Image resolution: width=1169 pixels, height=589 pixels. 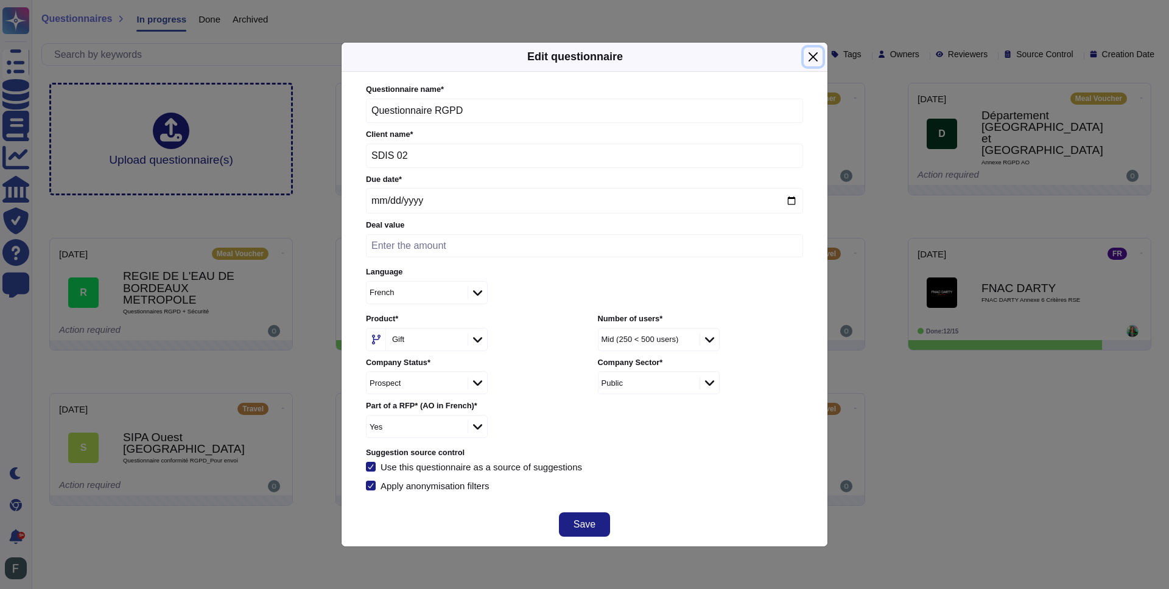 What do you see at coordinates (468, 406) in the screenshot?
I see `label: Part of a RFP* (AO in French)` at bounding box center [468, 406].